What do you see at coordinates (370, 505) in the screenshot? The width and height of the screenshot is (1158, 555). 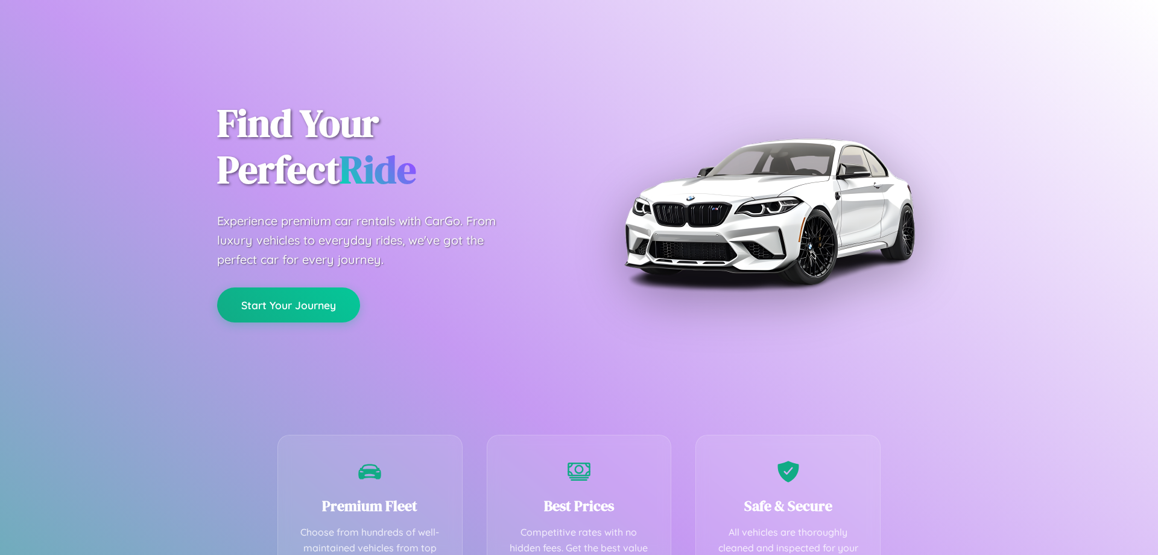 I see `h3: Premium Fleet` at bounding box center [370, 505].